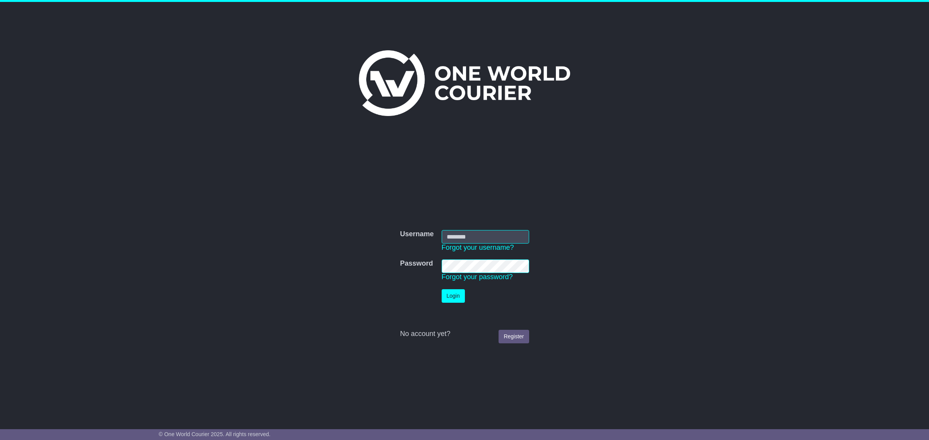 Image resolution: width=929 pixels, height=440 pixels. Describe the element at coordinates (416, 264) in the screenshot. I see `label: Password` at that location.